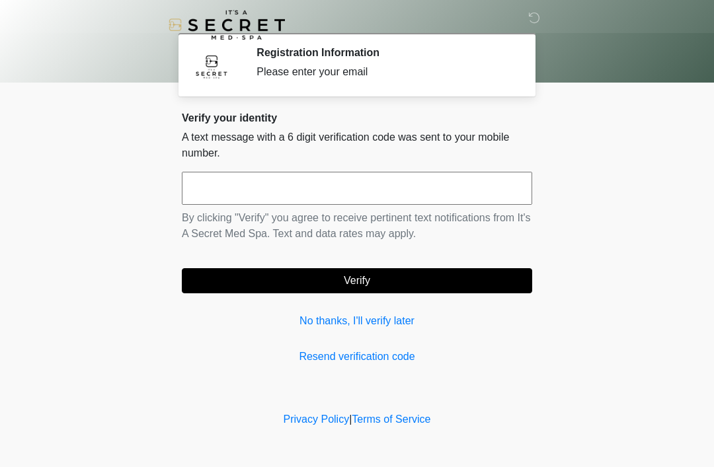  What do you see at coordinates (357, 321) in the screenshot?
I see `a: No thanks, I'll verify later` at bounding box center [357, 321].